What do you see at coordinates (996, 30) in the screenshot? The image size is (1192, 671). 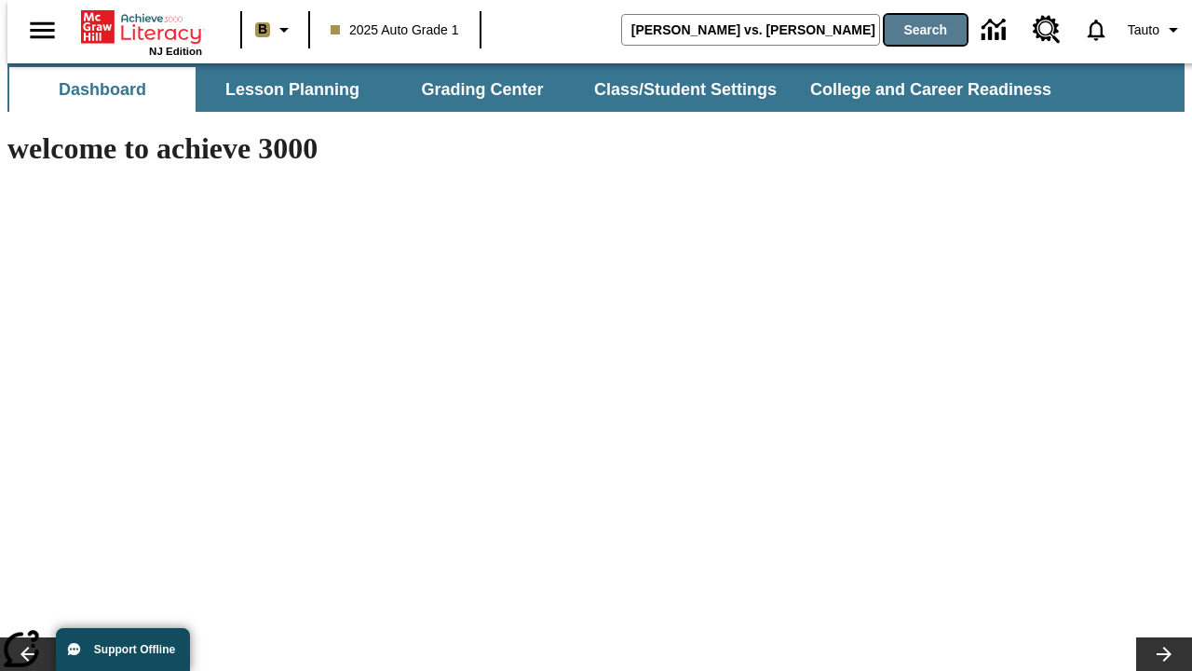 I see `a: Data Center` at bounding box center [996, 30].